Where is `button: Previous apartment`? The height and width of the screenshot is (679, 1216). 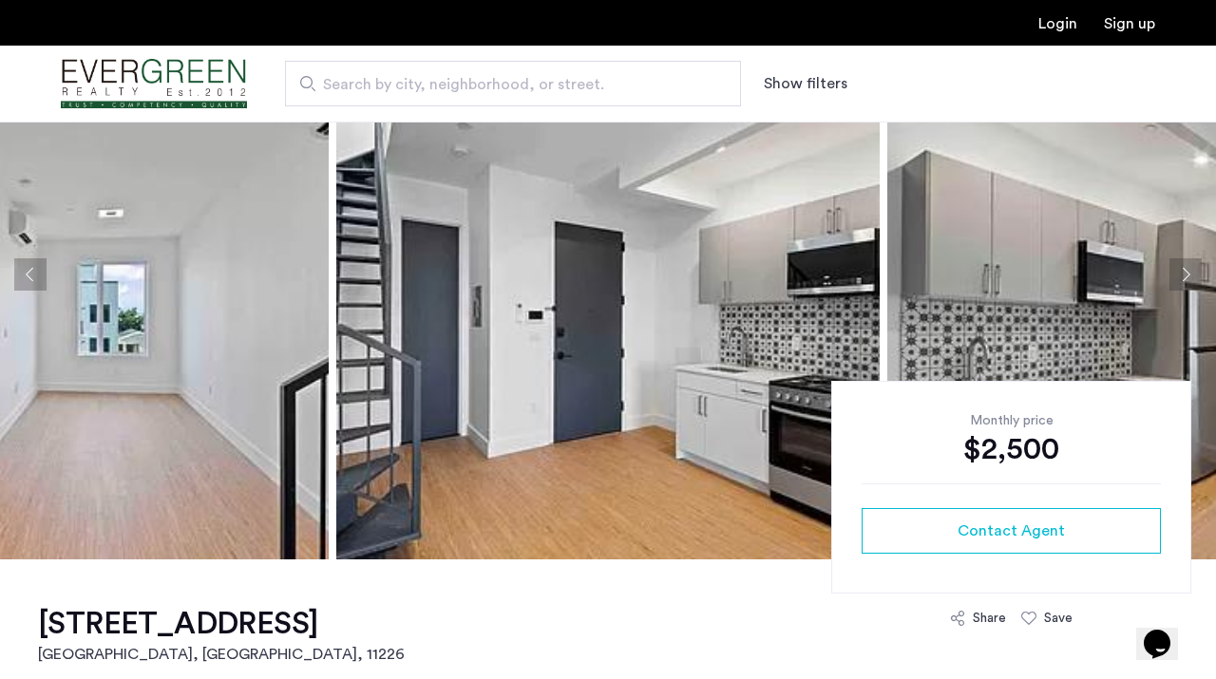
button: Previous apartment is located at coordinates (30, 274).